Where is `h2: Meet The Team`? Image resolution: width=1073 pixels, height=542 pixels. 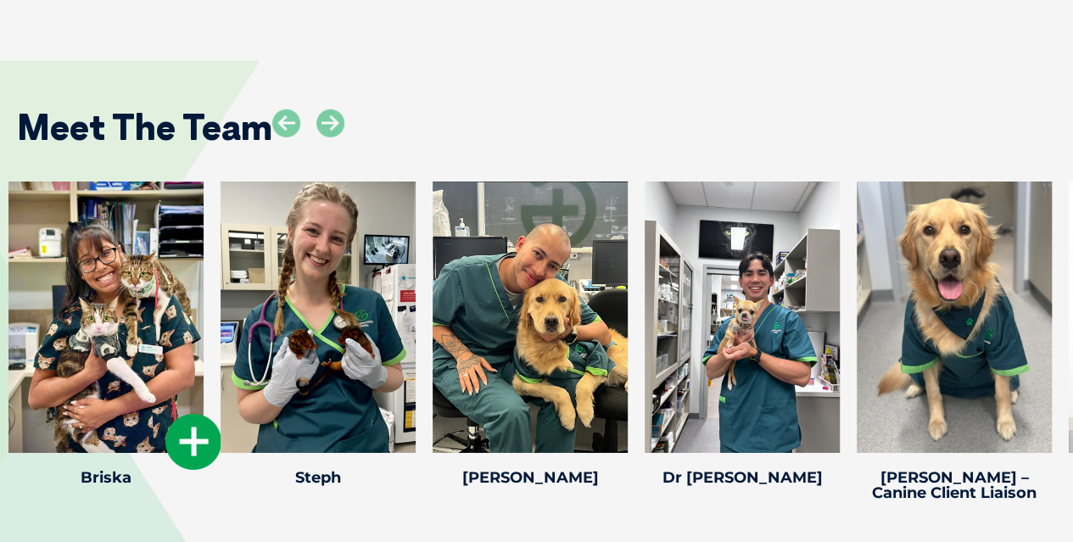 h2: Meet The Team is located at coordinates (144, 127).